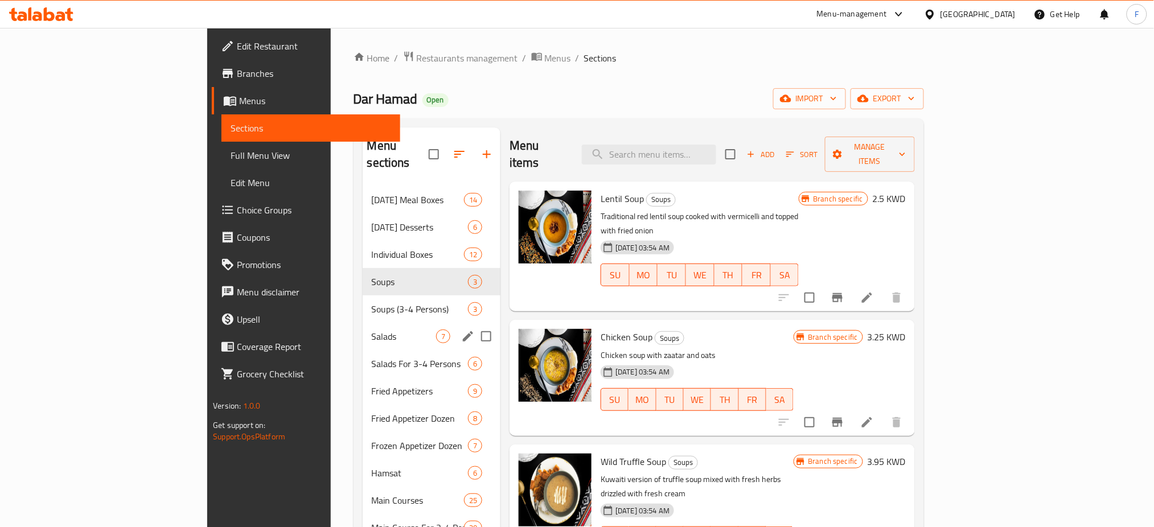 This screenshot has height=527, width=1154. Describe the element at coordinates (418, 500) in the screenshot. I see `span: Main Courses` at that location.